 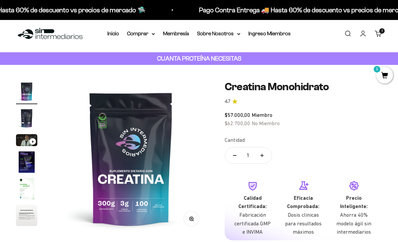 What do you see at coordinates (237, 115) in the screenshot?
I see `span: $57.000,00` at bounding box center [237, 115].